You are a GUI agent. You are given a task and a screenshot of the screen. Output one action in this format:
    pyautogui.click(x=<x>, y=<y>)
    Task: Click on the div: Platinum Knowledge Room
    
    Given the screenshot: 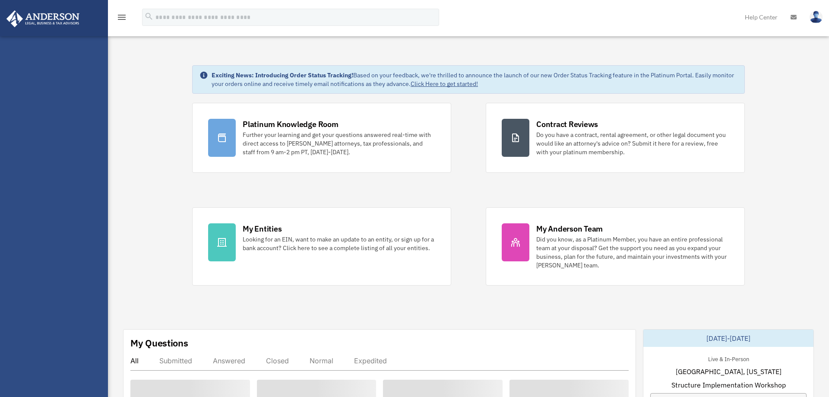 What is the action you would take?
    pyautogui.click(x=290, y=124)
    